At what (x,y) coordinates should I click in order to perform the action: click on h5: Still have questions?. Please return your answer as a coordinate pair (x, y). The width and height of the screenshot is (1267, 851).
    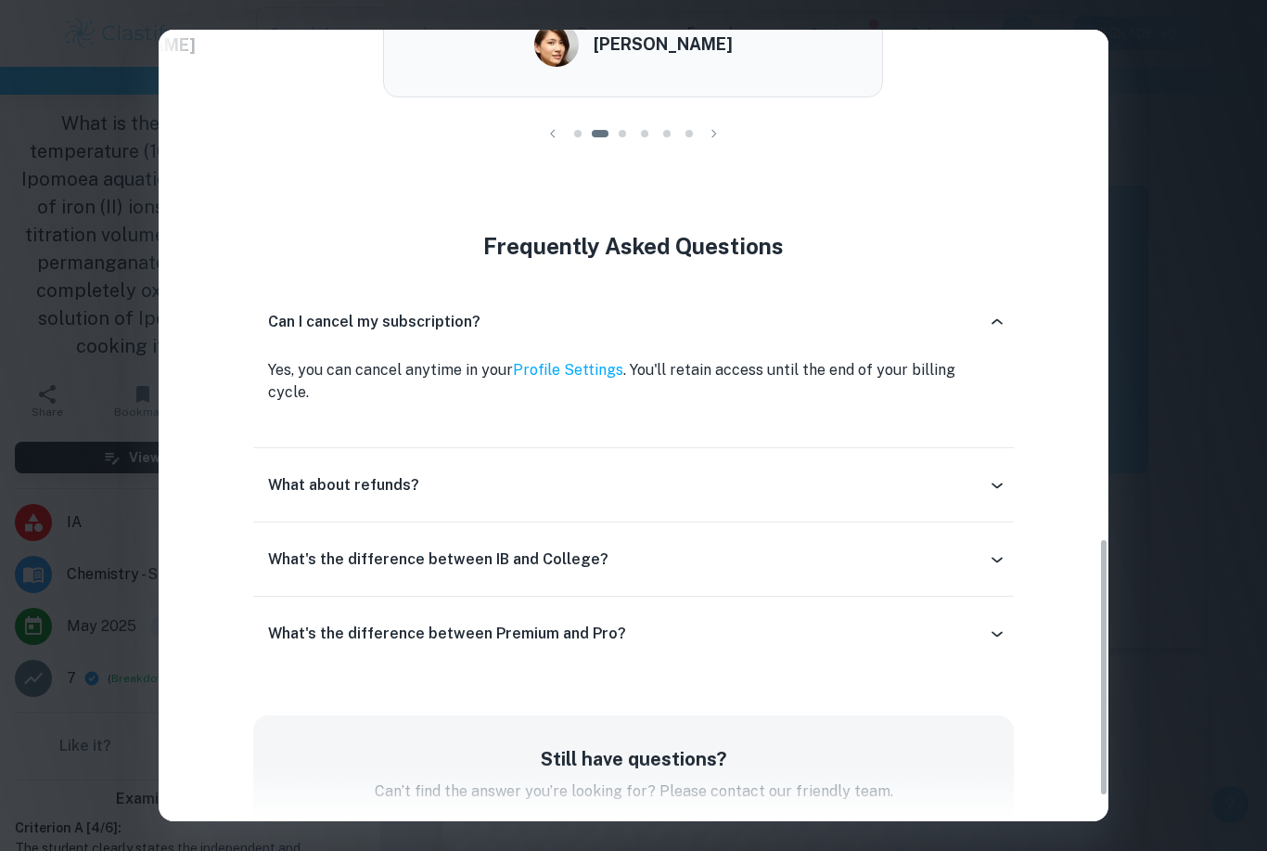
    Looking at the image, I should click on (633, 759).